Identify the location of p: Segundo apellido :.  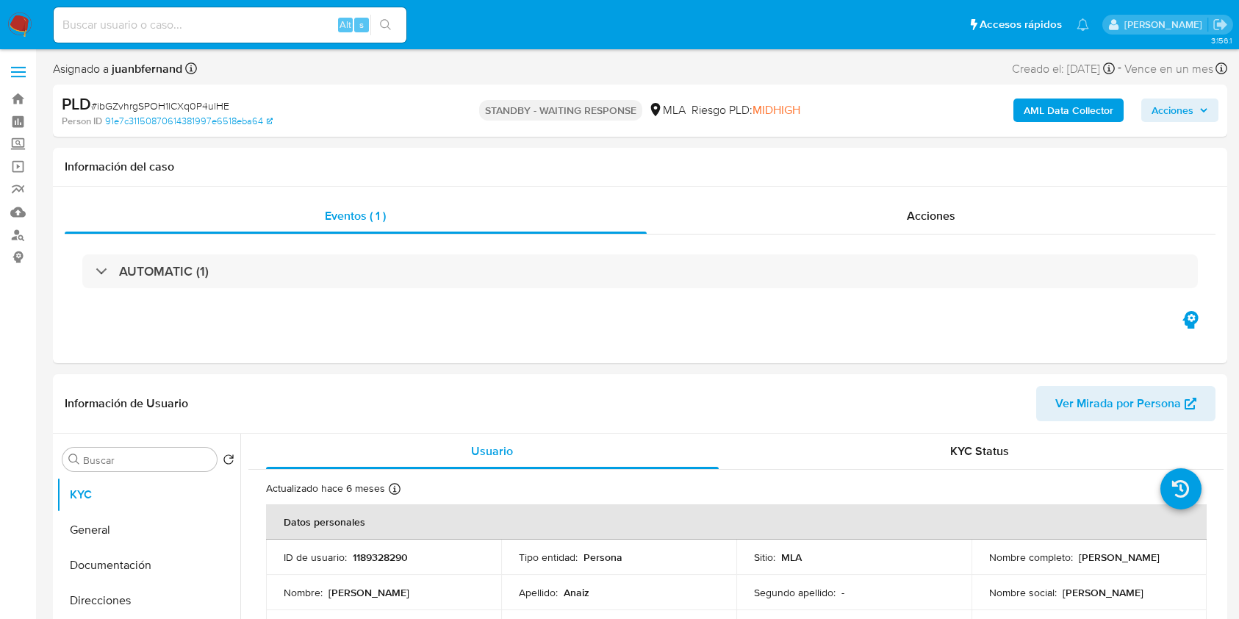
(795, 593).